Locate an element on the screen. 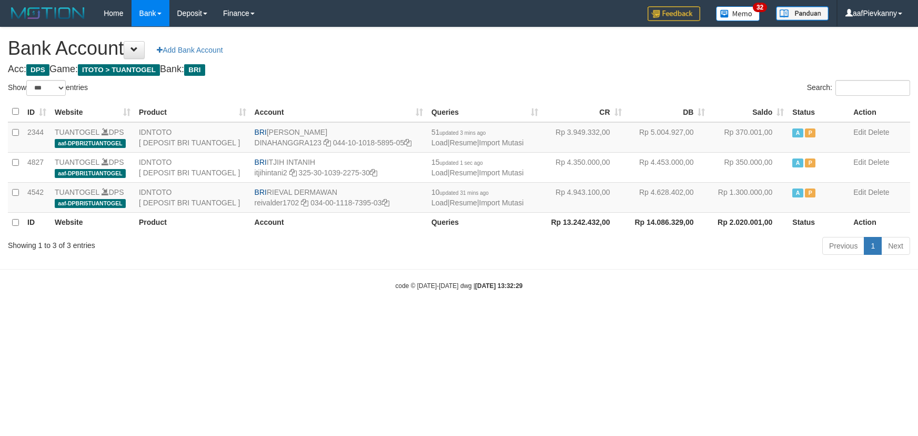  th: Rp 13.242.432,00 is located at coordinates (584, 222).